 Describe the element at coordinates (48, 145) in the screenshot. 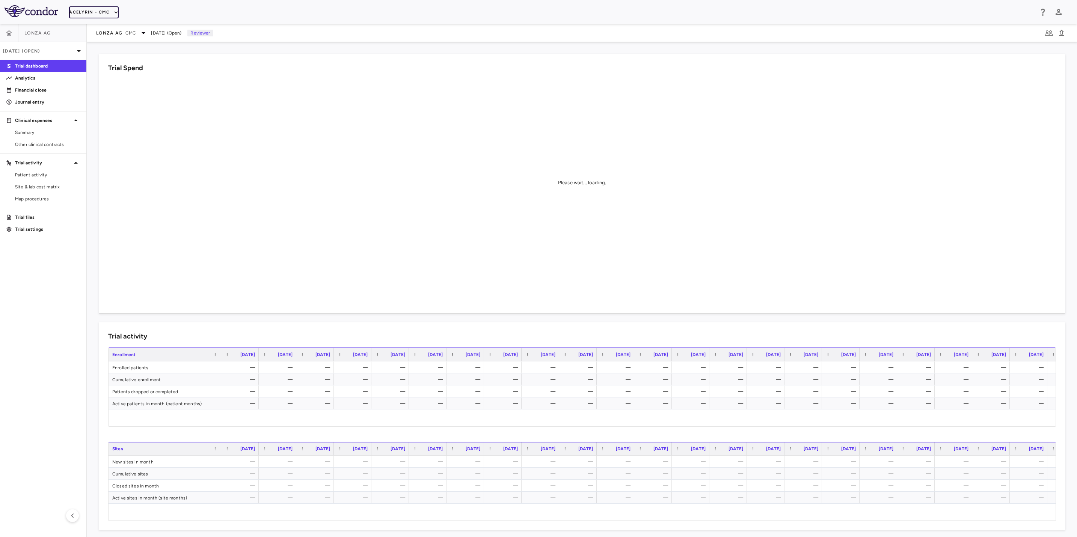

I see `span: Other clinical contracts` at that location.